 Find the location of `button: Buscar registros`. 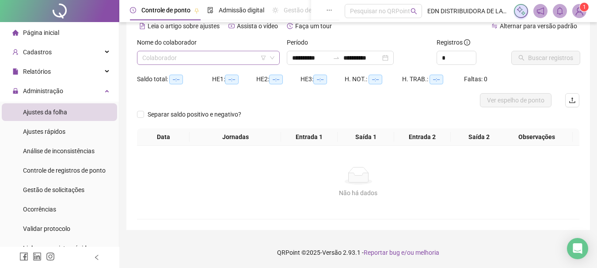

button: Buscar registros is located at coordinates (546, 58).